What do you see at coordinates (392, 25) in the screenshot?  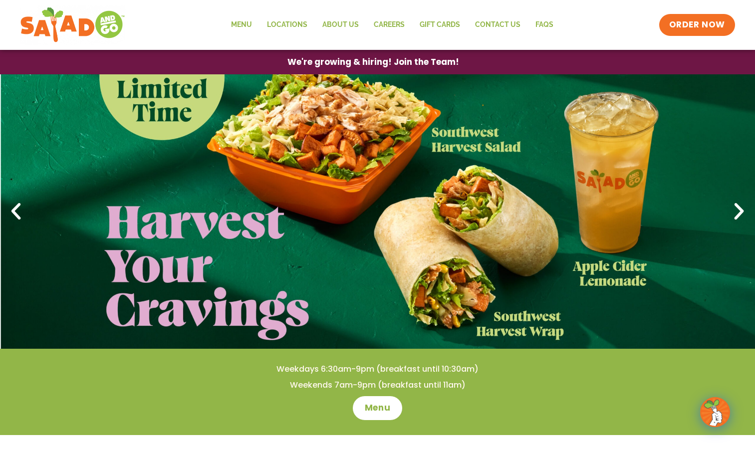 I see `nav: Menu` at bounding box center [392, 25].